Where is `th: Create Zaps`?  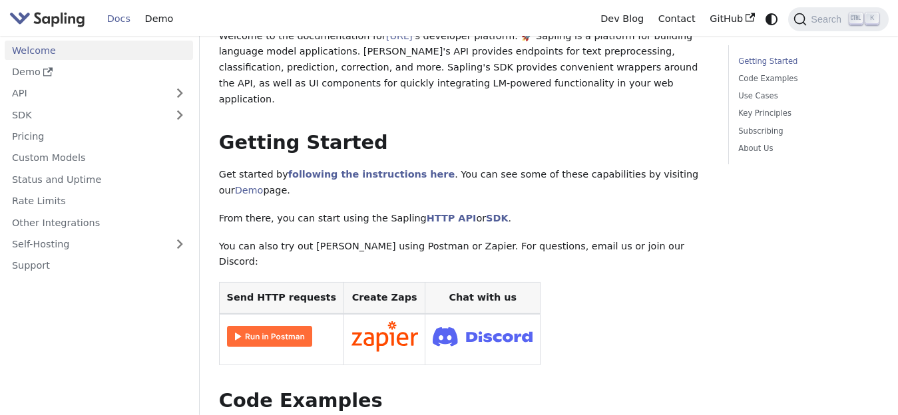 th: Create Zaps is located at coordinates (384, 298).